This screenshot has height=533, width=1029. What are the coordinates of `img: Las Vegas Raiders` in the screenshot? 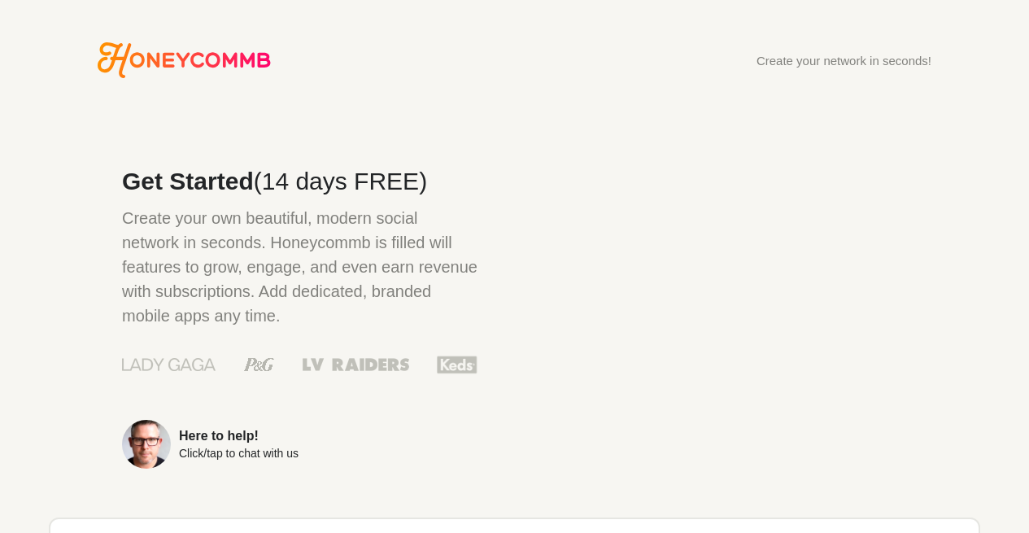 It's located at (356, 364).